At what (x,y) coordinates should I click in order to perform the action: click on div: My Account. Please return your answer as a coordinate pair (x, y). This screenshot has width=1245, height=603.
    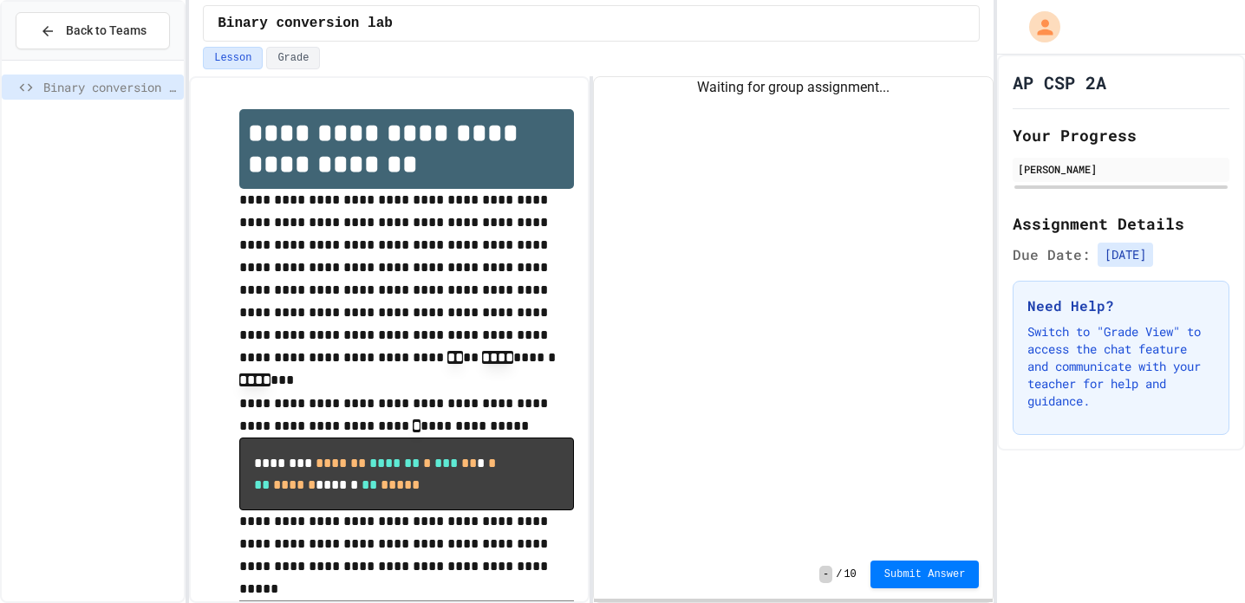
    Looking at the image, I should click on (1038, 27).